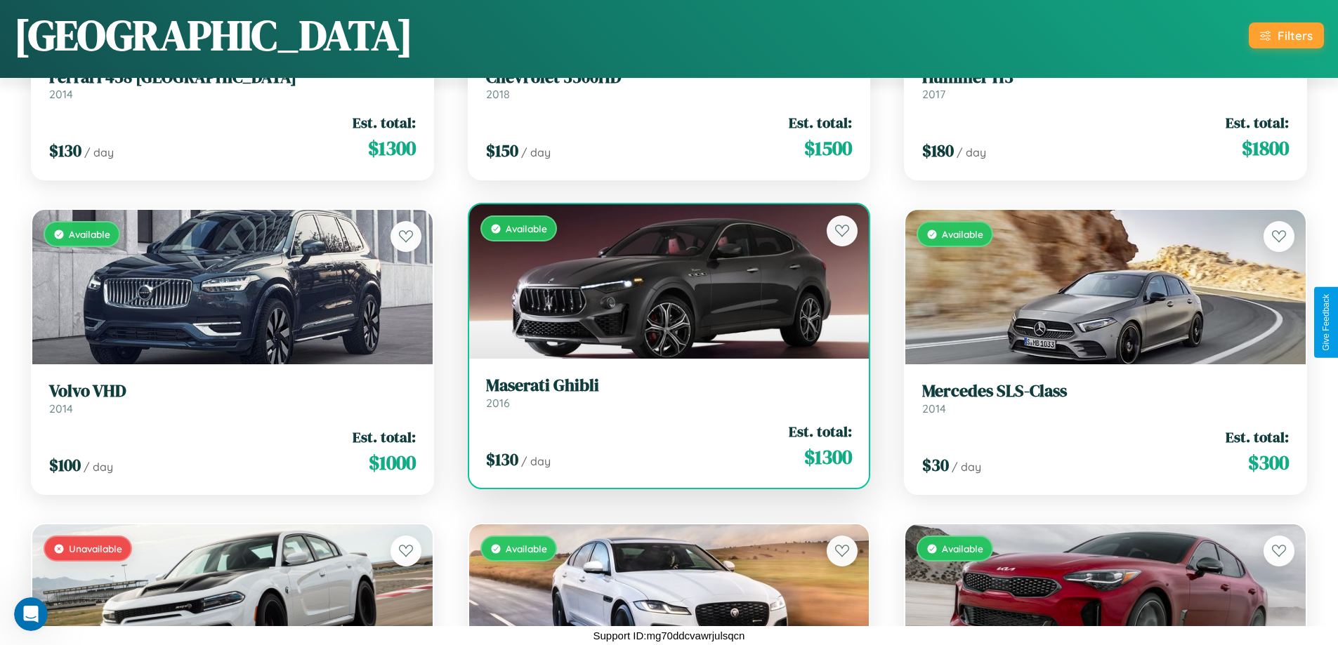 The height and width of the screenshot is (645, 1338). What do you see at coordinates (1105, 391) in the screenshot?
I see `h3: Mercedes SLS-Class` at bounding box center [1105, 391].